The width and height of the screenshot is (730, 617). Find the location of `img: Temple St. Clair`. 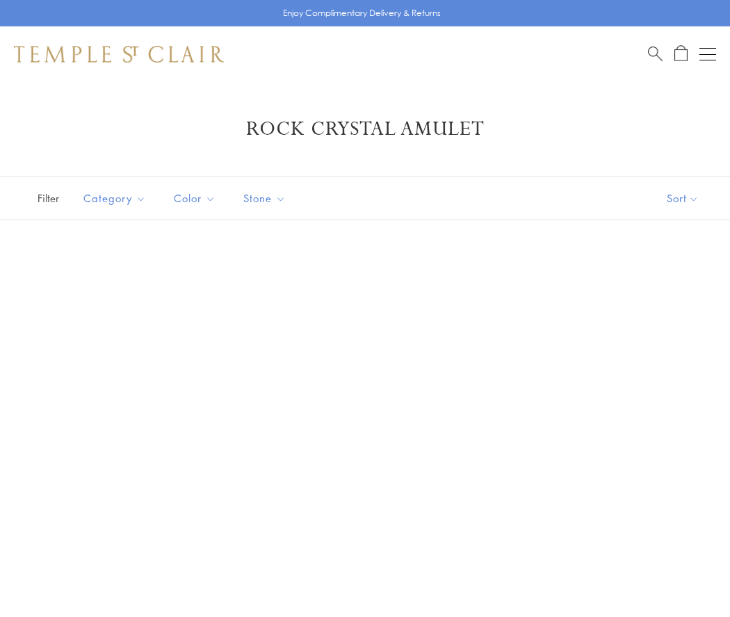

img: Temple St. Clair is located at coordinates (119, 54).